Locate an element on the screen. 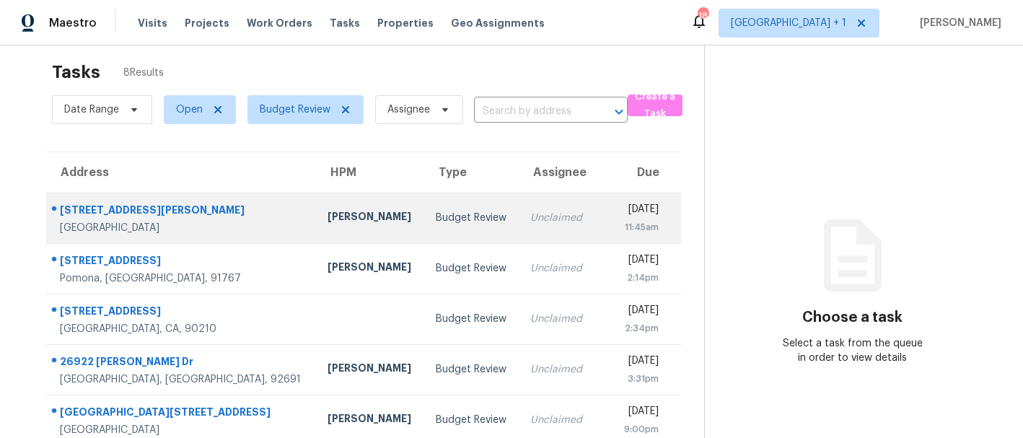 This screenshot has height=438, width=1023. div: 11:45am is located at coordinates (632, 227).